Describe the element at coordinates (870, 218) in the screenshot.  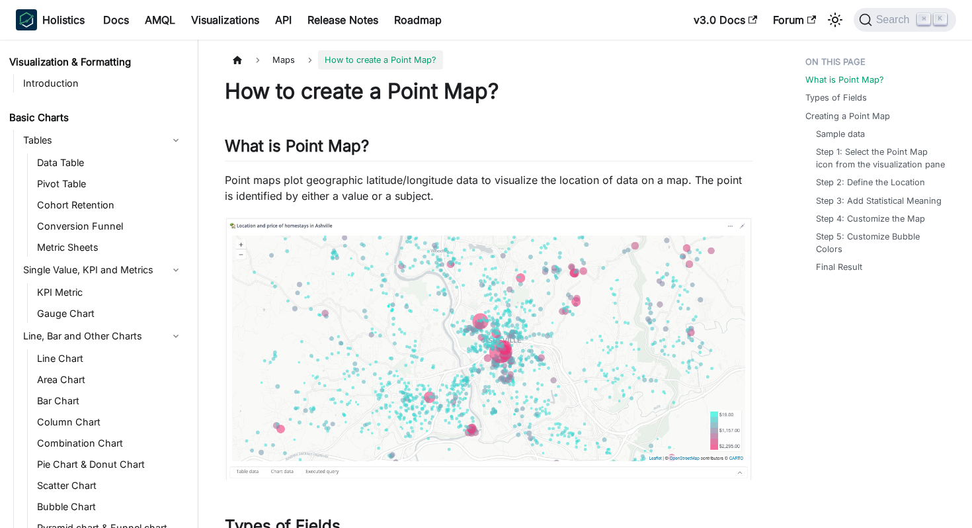
I see `a: Step 4: Customize the Map` at that location.